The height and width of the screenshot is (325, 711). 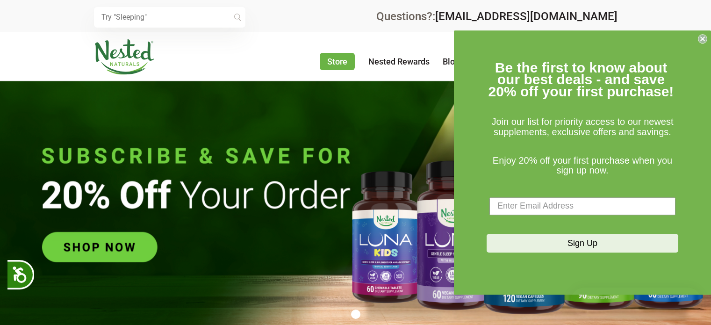 What do you see at coordinates (356, 314) in the screenshot?
I see `button: 1 of 1` at bounding box center [356, 314].